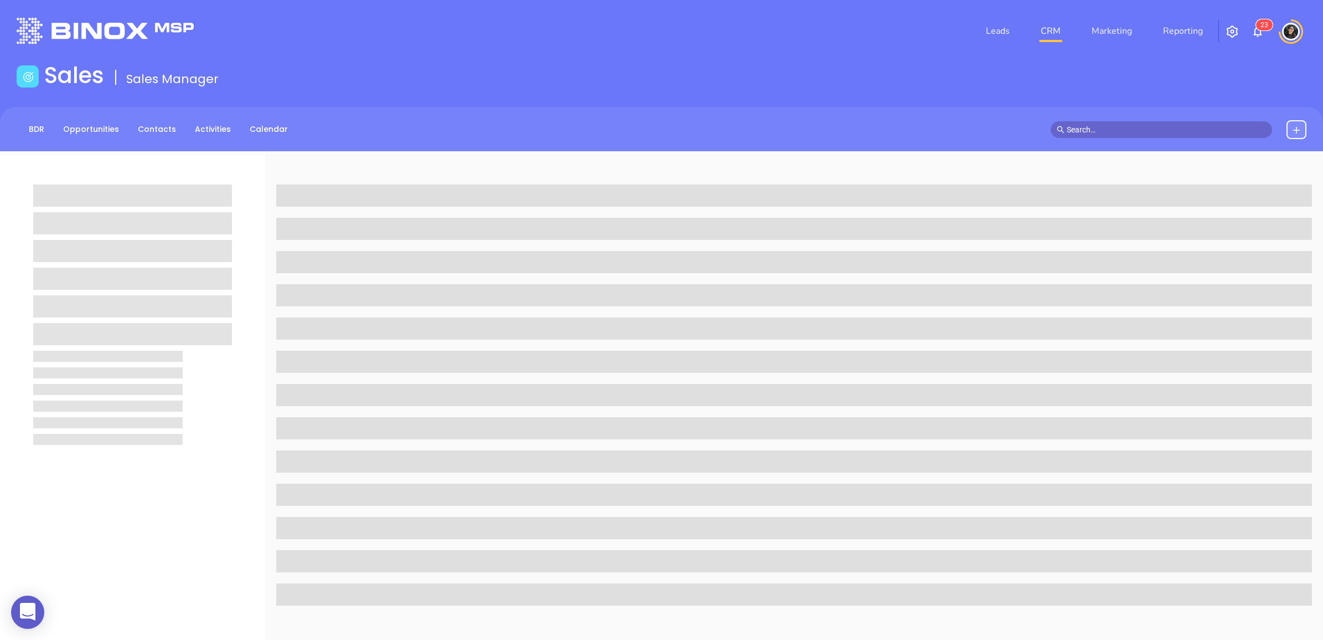  I want to click on h1: Sales, so click(74, 75).